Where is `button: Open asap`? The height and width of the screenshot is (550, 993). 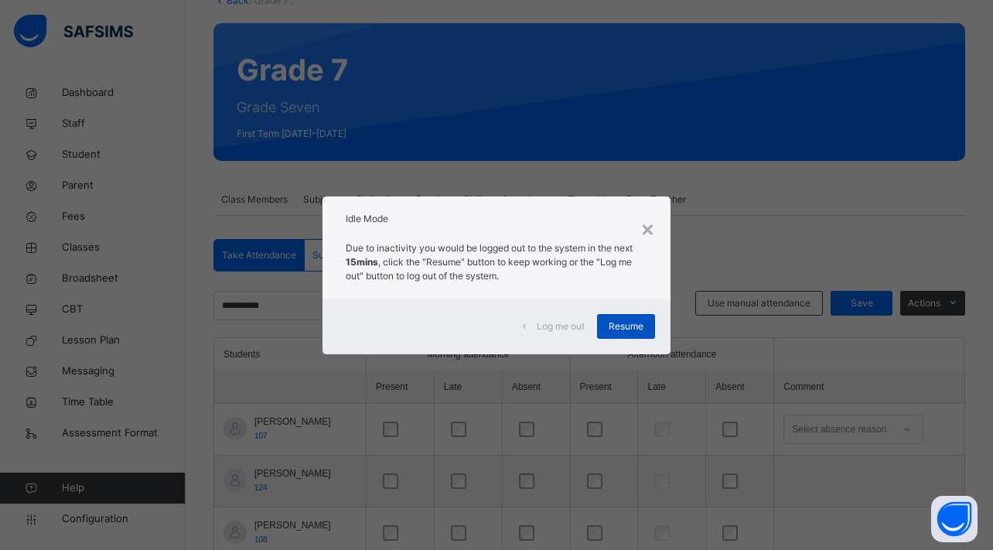 button: Open asap is located at coordinates (955, 519).